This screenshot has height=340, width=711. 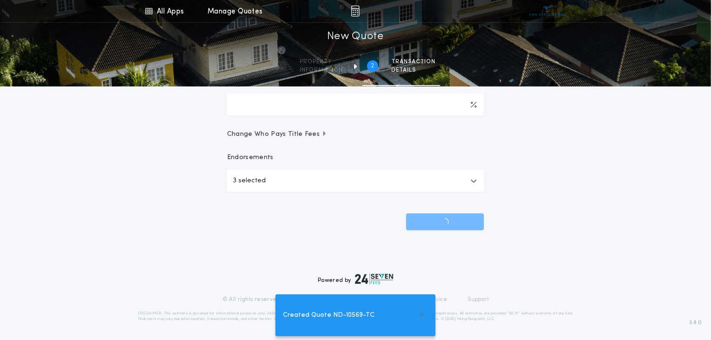 I want to click on span: Change Who Pays Title Fees, so click(x=277, y=135).